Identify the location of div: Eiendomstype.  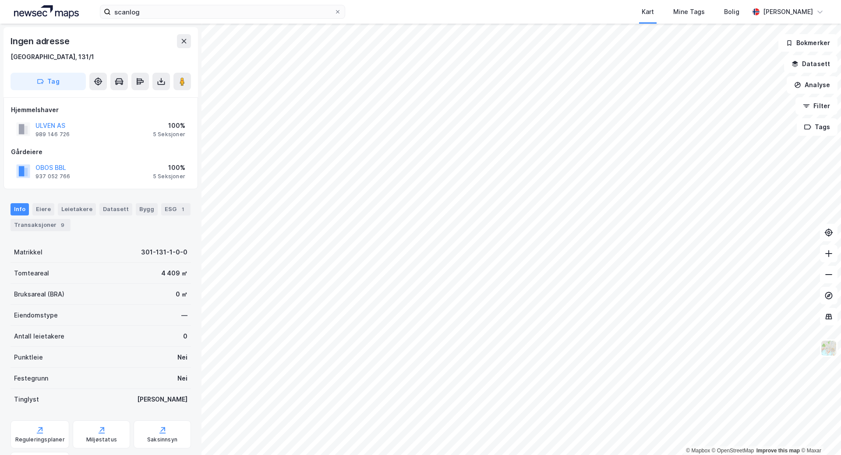
(36, 315).